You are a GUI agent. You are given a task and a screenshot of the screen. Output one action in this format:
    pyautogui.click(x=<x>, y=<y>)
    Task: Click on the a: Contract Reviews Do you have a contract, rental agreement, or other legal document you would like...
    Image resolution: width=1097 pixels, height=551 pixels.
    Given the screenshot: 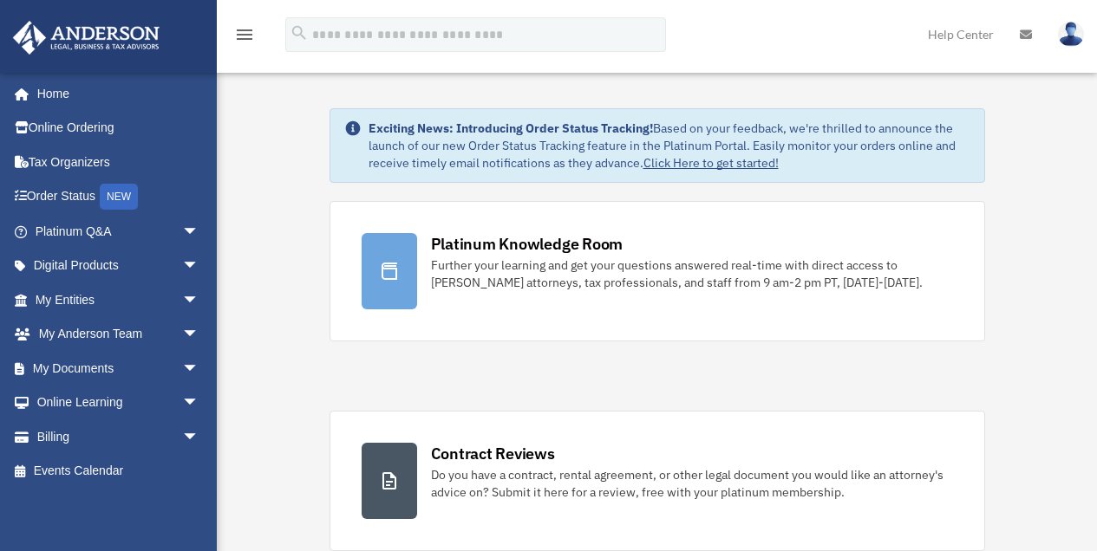 What is the action you would take?
    pyautogui.click(x=657, y=481)
    